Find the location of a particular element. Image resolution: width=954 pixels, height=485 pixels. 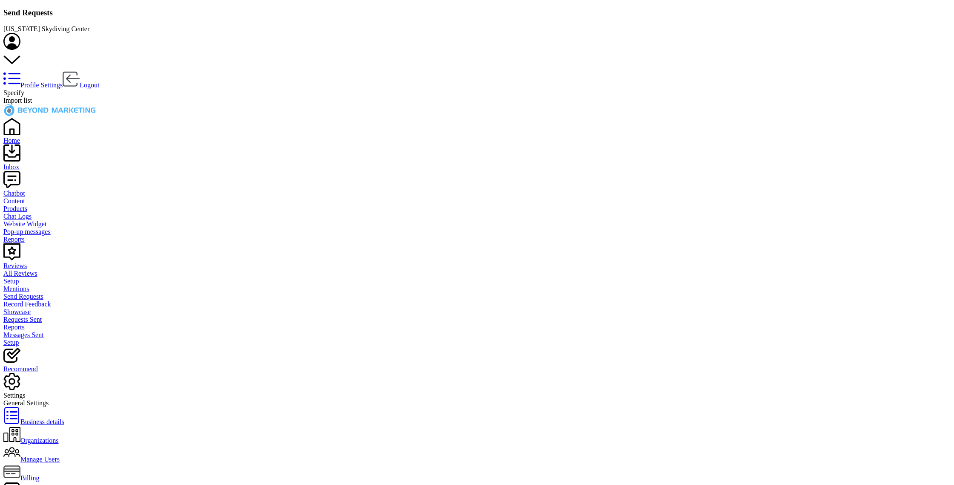

div: Reviews is located at coordinates (477, 266).